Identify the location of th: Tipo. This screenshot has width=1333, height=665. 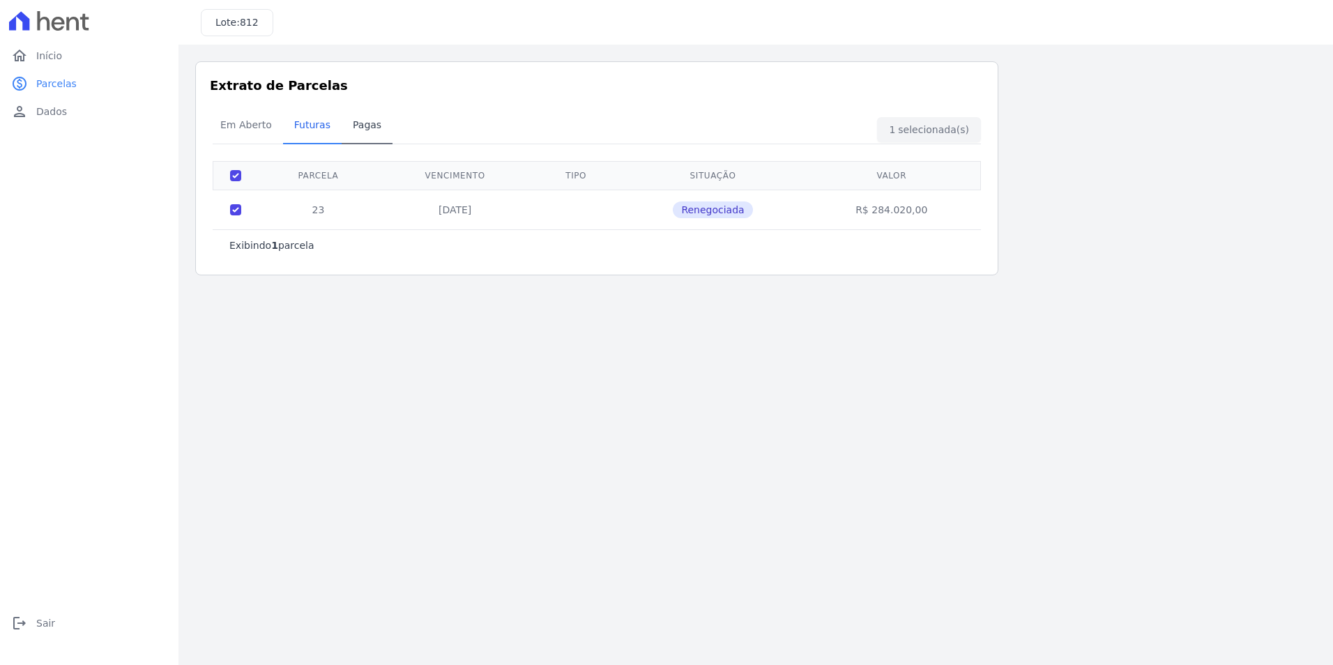
(575, 175).